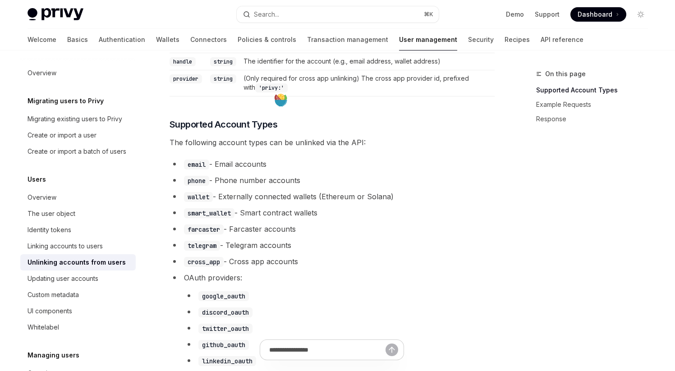 This screenshot has height=371, width=675. I want to click on div: Custom metadata, so click(53, 295).